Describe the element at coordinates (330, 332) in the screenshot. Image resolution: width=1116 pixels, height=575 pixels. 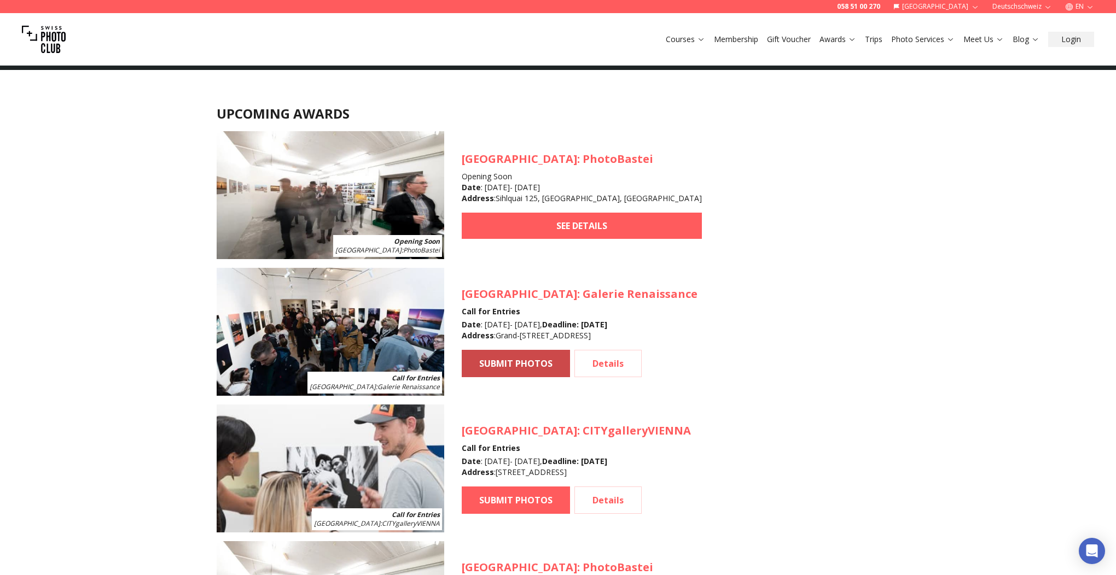
I see `img: SPC Photo Awards Geneva: October 2025` at that location.